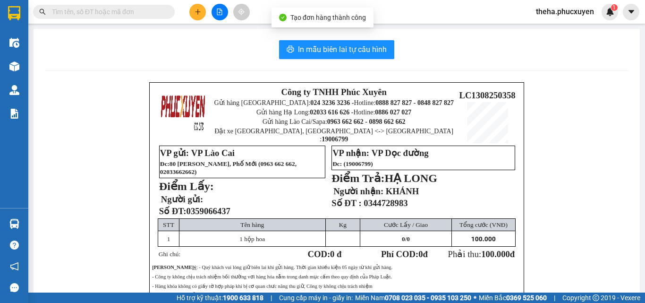 The width and height of the screenshot is (645, 303). Describe the element at coordinates (228, 168) in the screenshot. I see `span: 0963 662 662, 02033662662)` at that location.